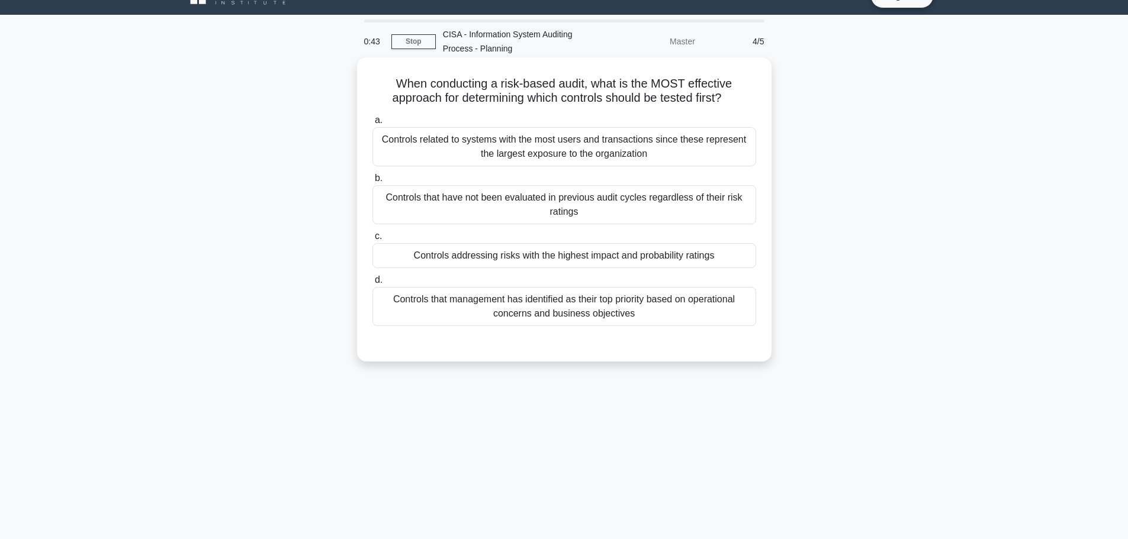 The width and height of the screenshot is (1128, 539). I want to click on div: 4/5, so click(736, 41).